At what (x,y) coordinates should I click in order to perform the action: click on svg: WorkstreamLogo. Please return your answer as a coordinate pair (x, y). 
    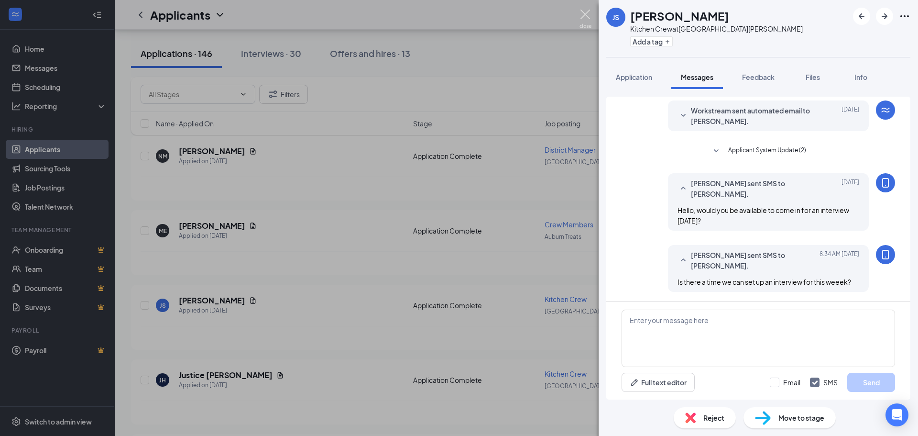
    Looking at the image, I should click on (886, 110).